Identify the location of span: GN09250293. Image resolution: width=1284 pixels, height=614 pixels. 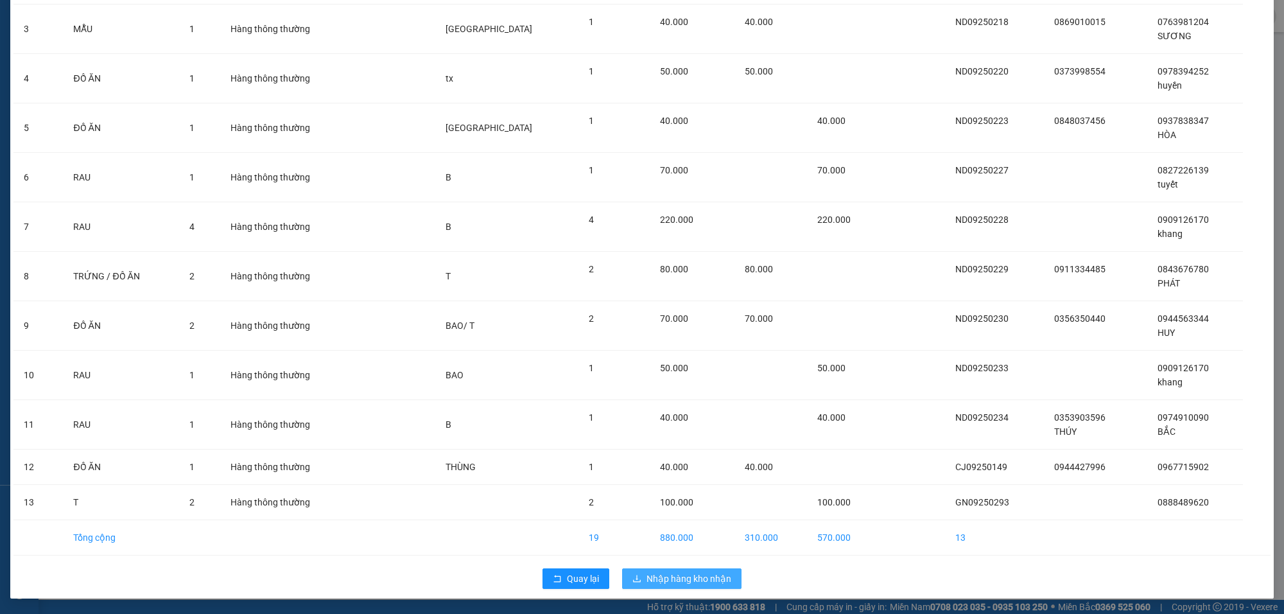
(982, 502).